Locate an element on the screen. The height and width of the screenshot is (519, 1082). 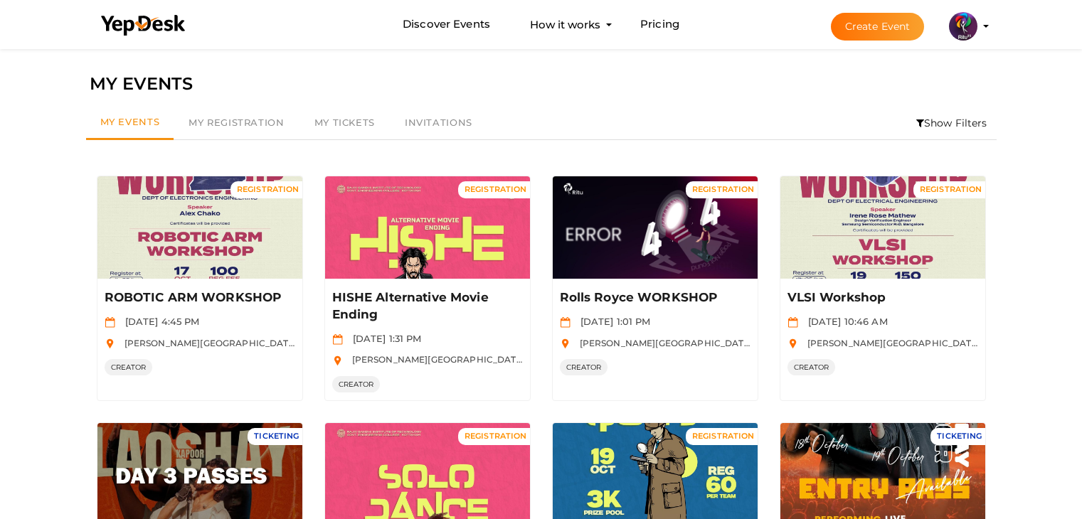
a: My Tickets is located at coordinates (344, 123).